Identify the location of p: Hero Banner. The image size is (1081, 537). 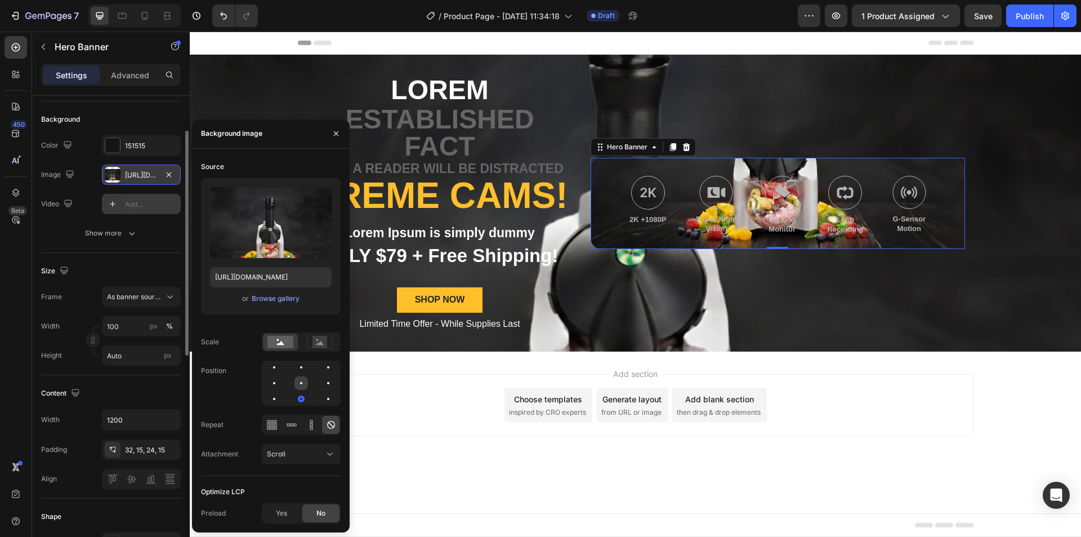
(102, 47).